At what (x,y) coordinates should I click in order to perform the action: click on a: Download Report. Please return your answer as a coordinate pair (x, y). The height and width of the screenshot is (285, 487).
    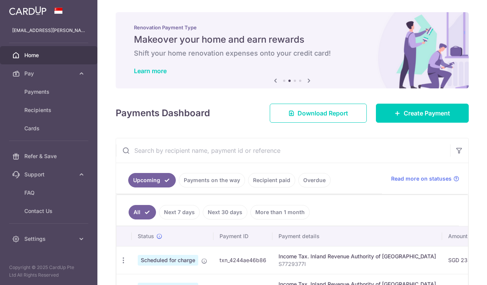
    Looking at the image, I should click on (318, 113).